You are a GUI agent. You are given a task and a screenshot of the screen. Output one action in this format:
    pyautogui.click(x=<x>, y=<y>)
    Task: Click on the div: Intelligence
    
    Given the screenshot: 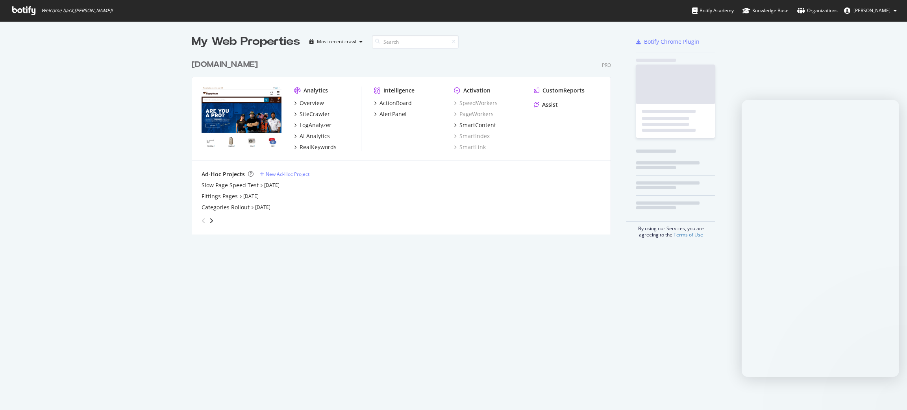 What is the action you would take?
    pyautogui.click(x=399, y=91)
    